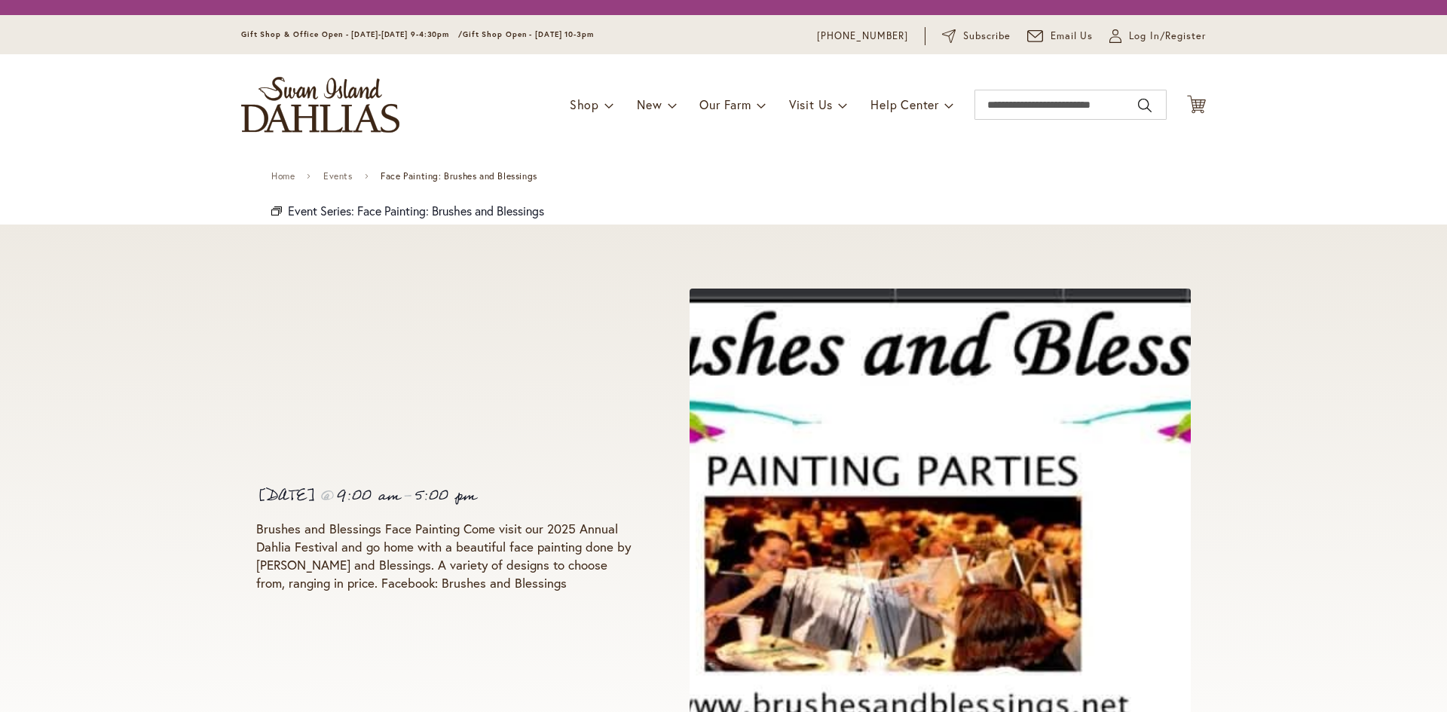 The width and height of the screenshot is (1447, 712). I want to click on span: Our Farm, so click(725, 104).